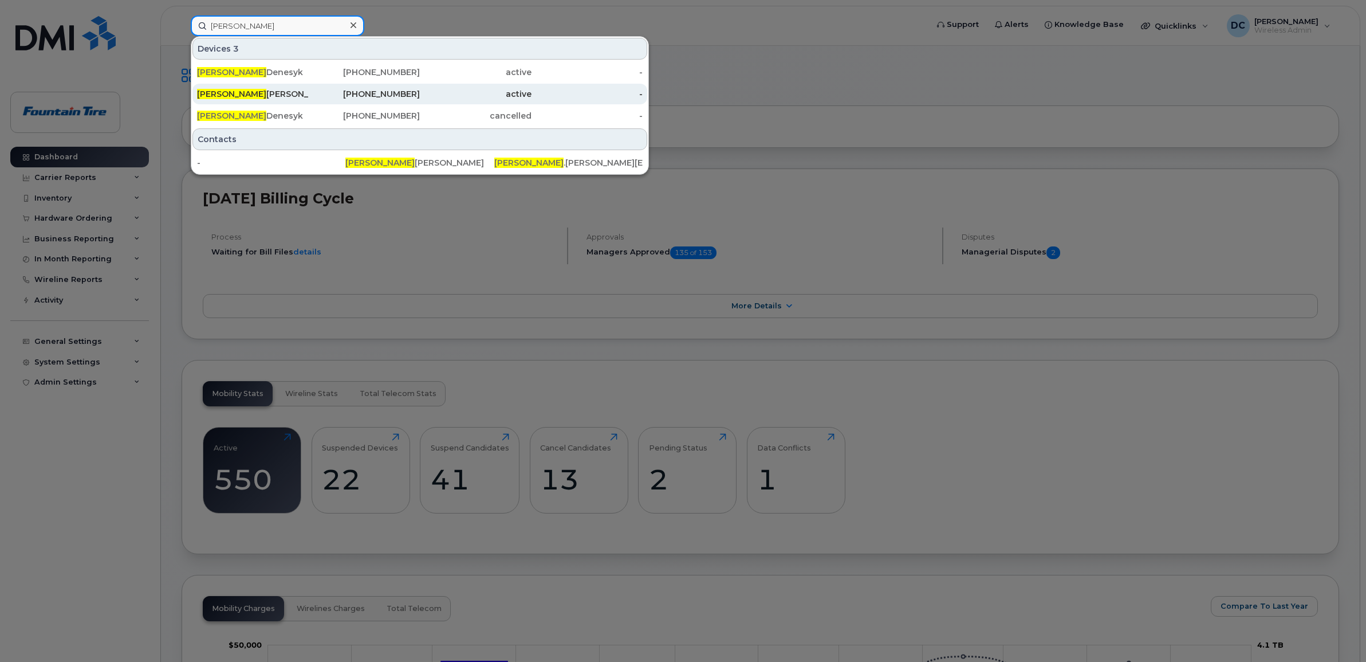 The image size is (1366, 662). Describe the element at coordinates (420, 139) in the screenshot. I see `div: Contacts` at that location.